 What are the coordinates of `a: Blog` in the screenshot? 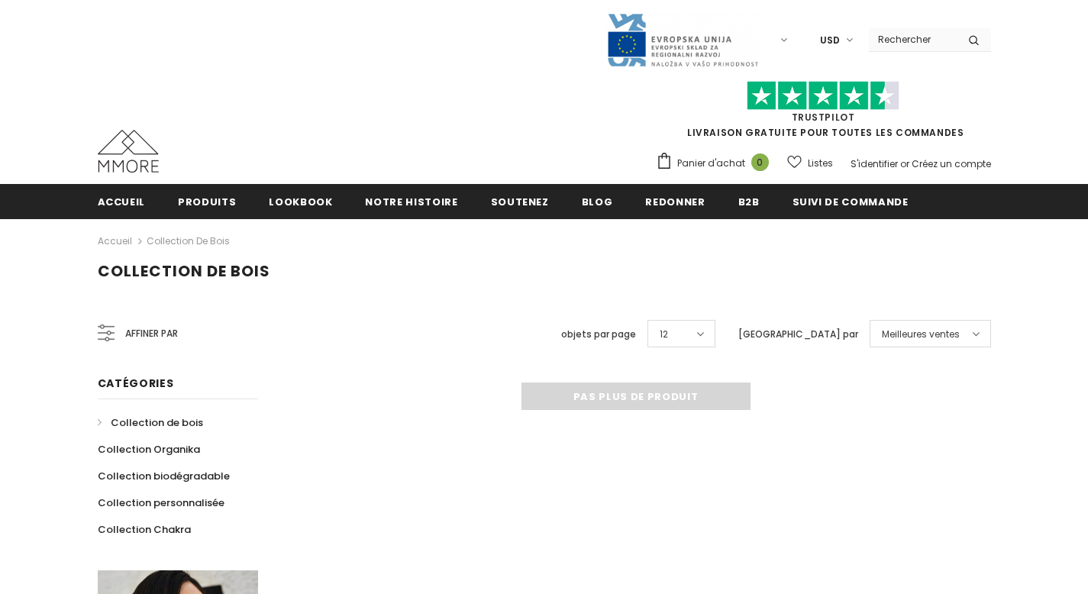 It's located at (597, 201).